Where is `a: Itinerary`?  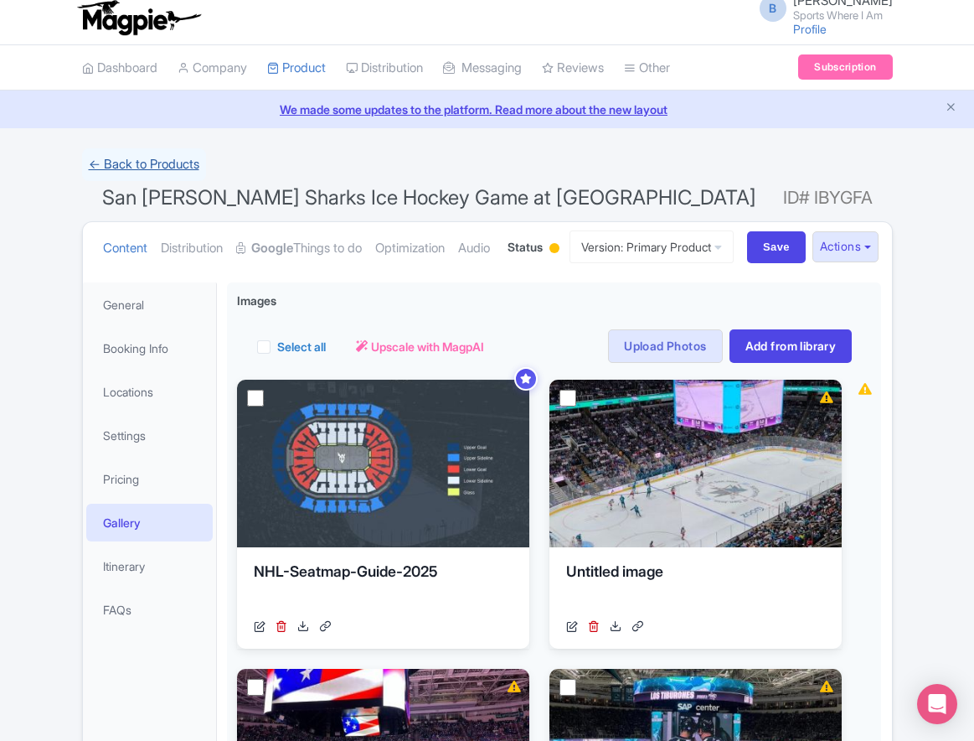
a: Itinerary is located at coordinates (150, 565).